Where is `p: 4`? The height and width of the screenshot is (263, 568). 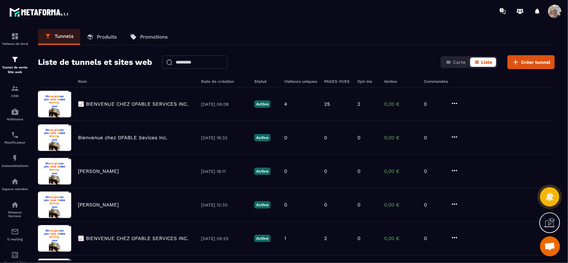 p: 4 is located at coordinates (286, 104).